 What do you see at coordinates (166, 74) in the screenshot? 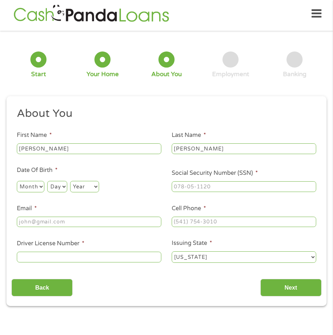
I see `div: About You` at bounding box center [166, 74].